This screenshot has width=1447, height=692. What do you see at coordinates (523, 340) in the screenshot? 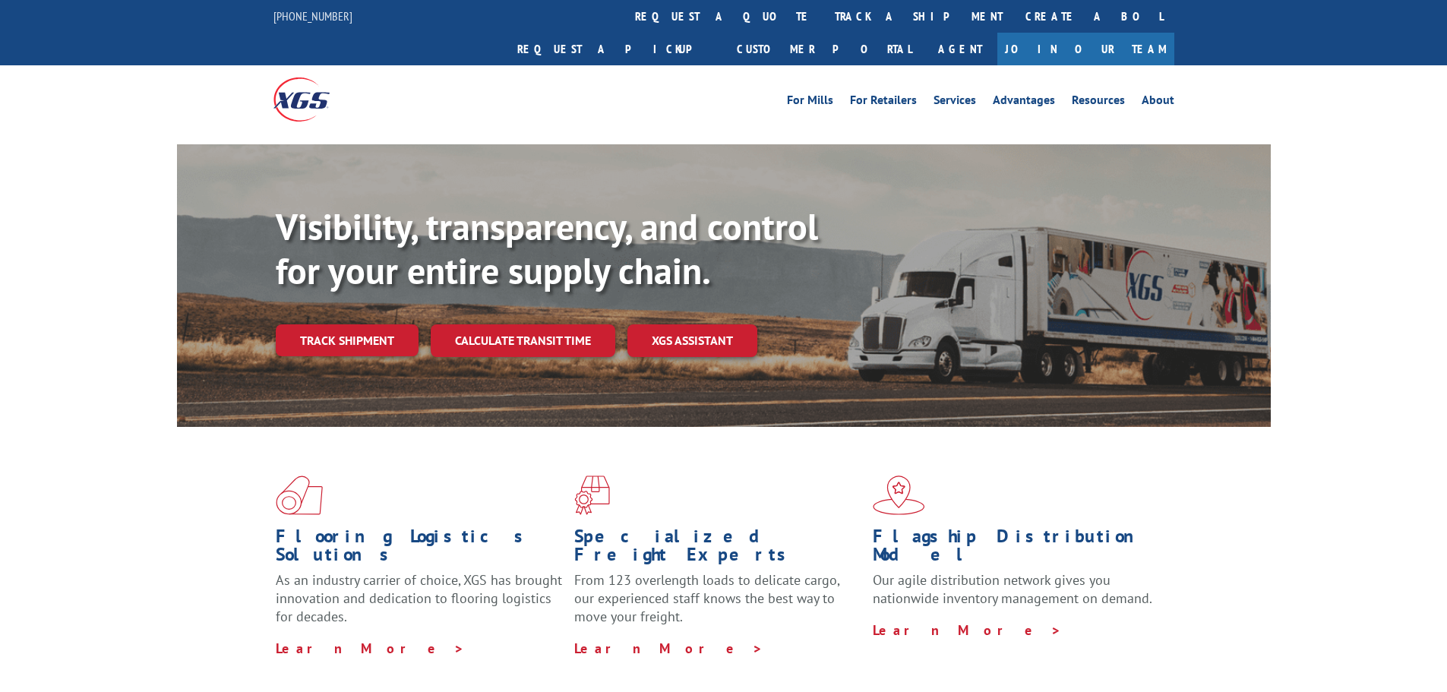
I see `a: Calculate transit time` at bounding box center [523, 340].